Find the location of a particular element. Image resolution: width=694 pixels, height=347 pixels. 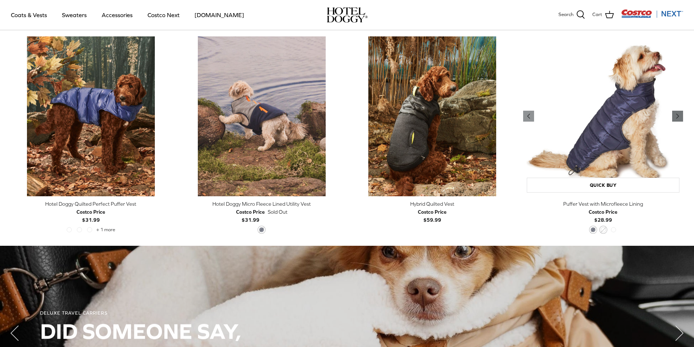

div: Hotel Doggy Quilted Perfect Puffer Vest is located at coordinates (91, 204).